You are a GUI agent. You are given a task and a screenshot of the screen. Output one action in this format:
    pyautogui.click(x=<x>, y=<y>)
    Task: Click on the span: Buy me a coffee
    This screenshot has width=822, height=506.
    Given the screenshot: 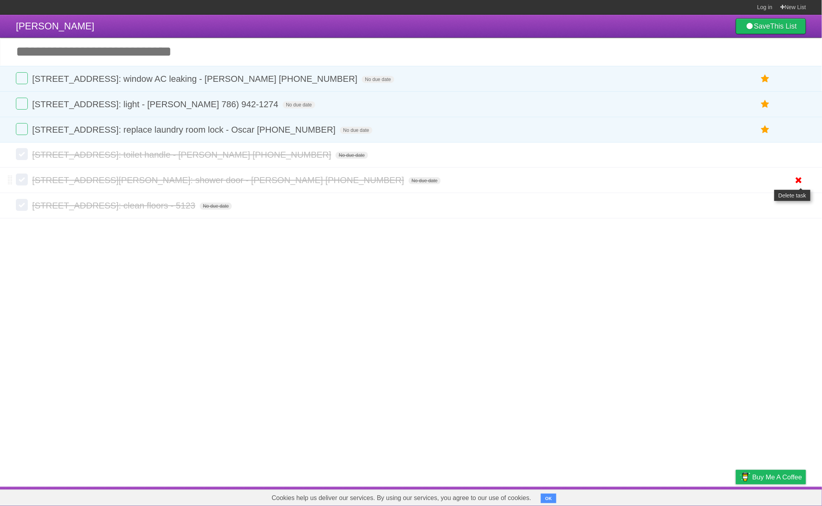 What is the action you would take?
    pyautogui.click(x=778, y=477)
    